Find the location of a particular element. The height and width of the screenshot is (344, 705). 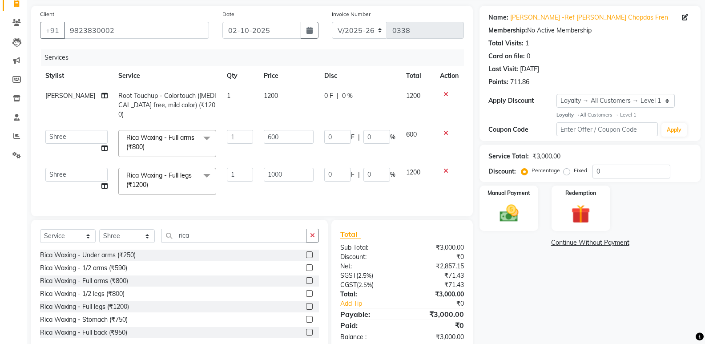

th: Disc is located at coordinates (360, 76).